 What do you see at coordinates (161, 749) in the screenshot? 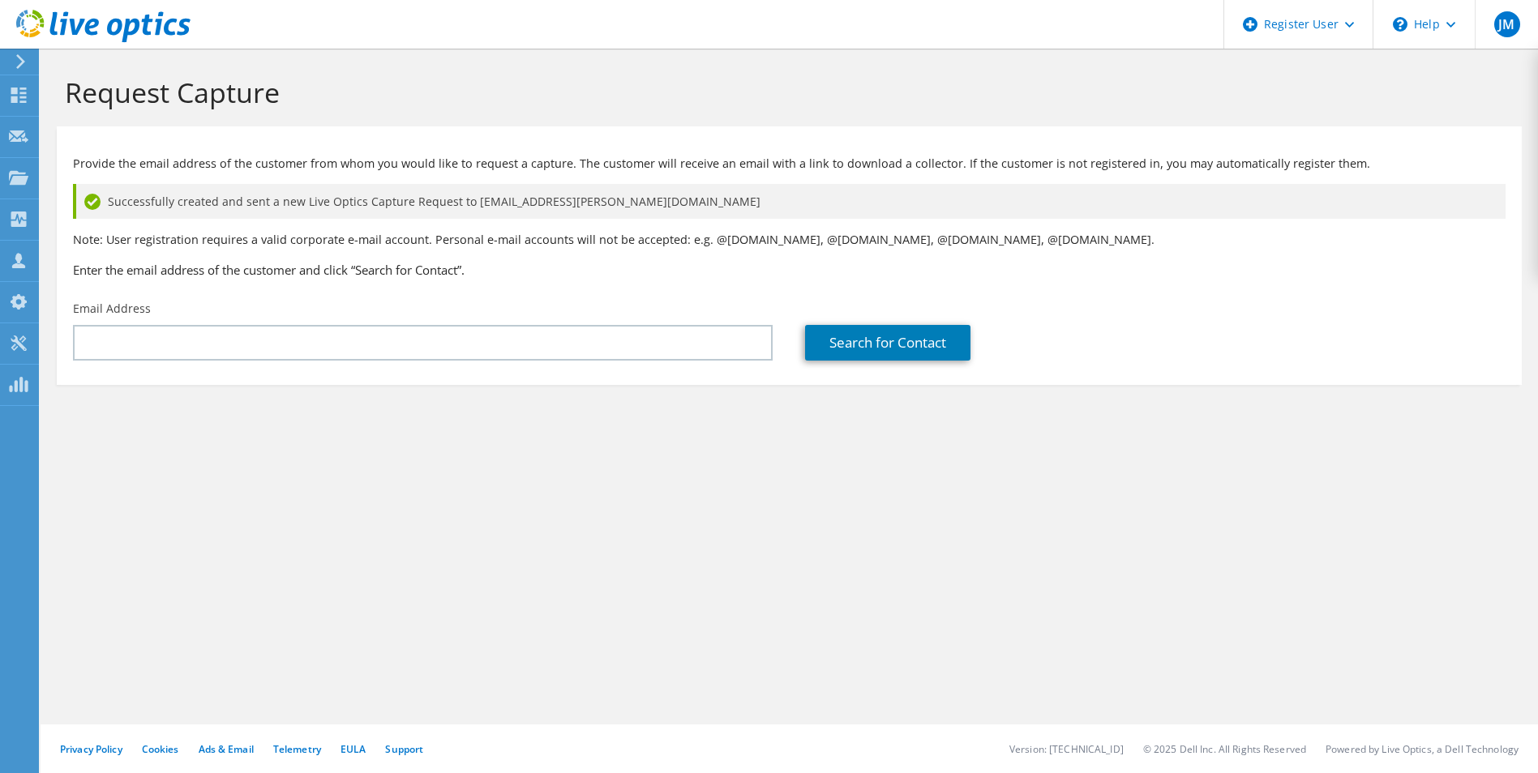
I see `a: Cookies` at bounding box center [161, 749].